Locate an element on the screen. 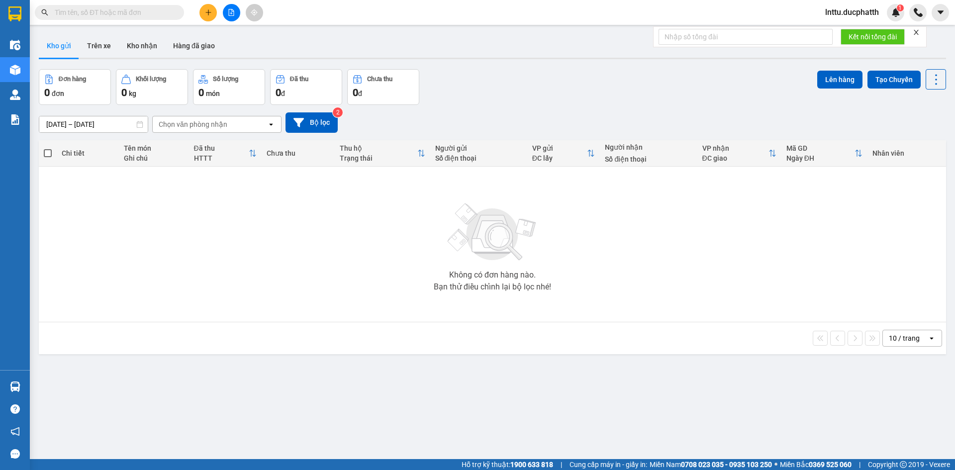 This screenshot has height=470, width=955. button: Số lượng0món is located at coordinates (229, 87).